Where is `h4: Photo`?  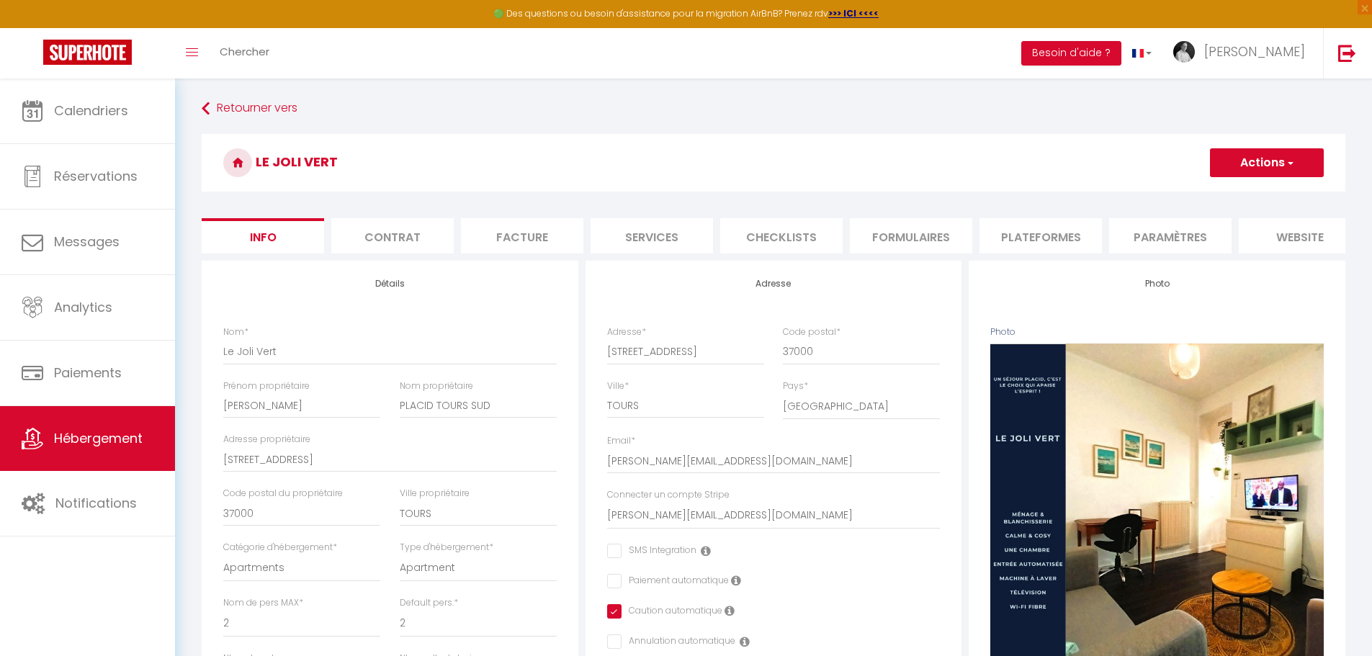 h4: Photo is located at coordinates (1157, 284).